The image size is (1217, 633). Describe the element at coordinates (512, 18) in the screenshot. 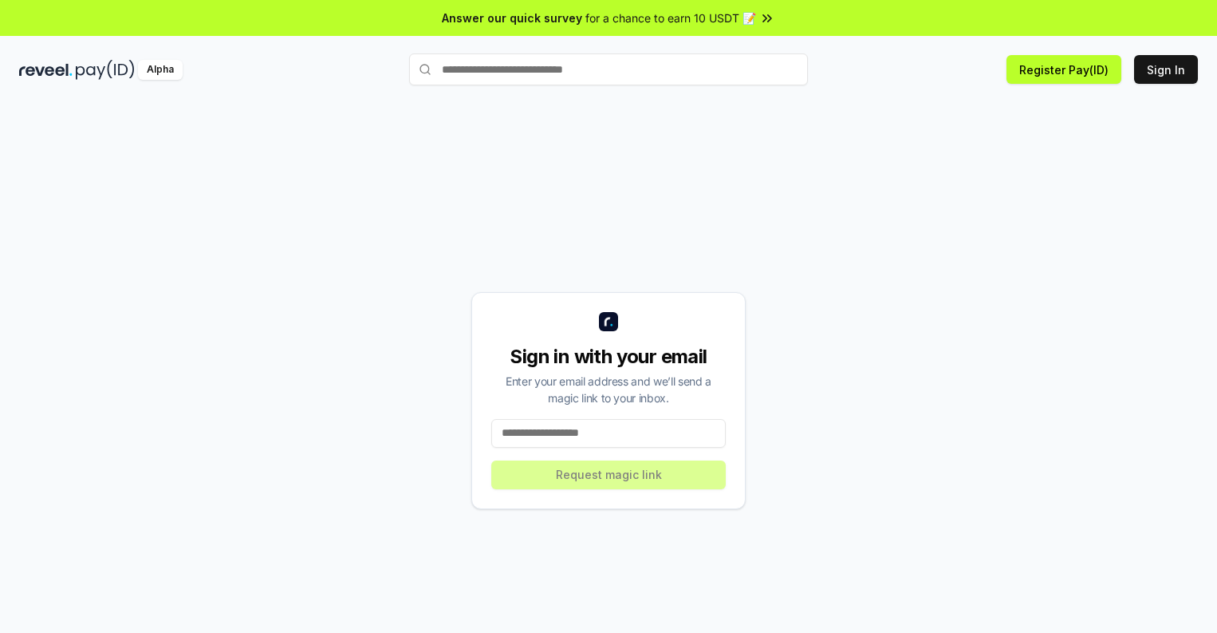

I see `span: Answer our quick survey` at that location.